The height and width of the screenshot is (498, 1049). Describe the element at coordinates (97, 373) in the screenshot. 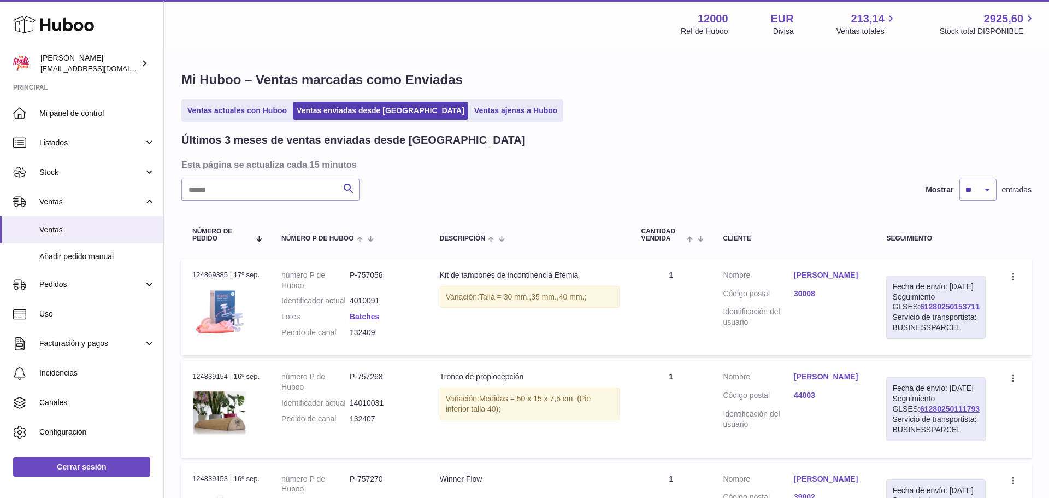

I see `span: Incidencias` at that location.